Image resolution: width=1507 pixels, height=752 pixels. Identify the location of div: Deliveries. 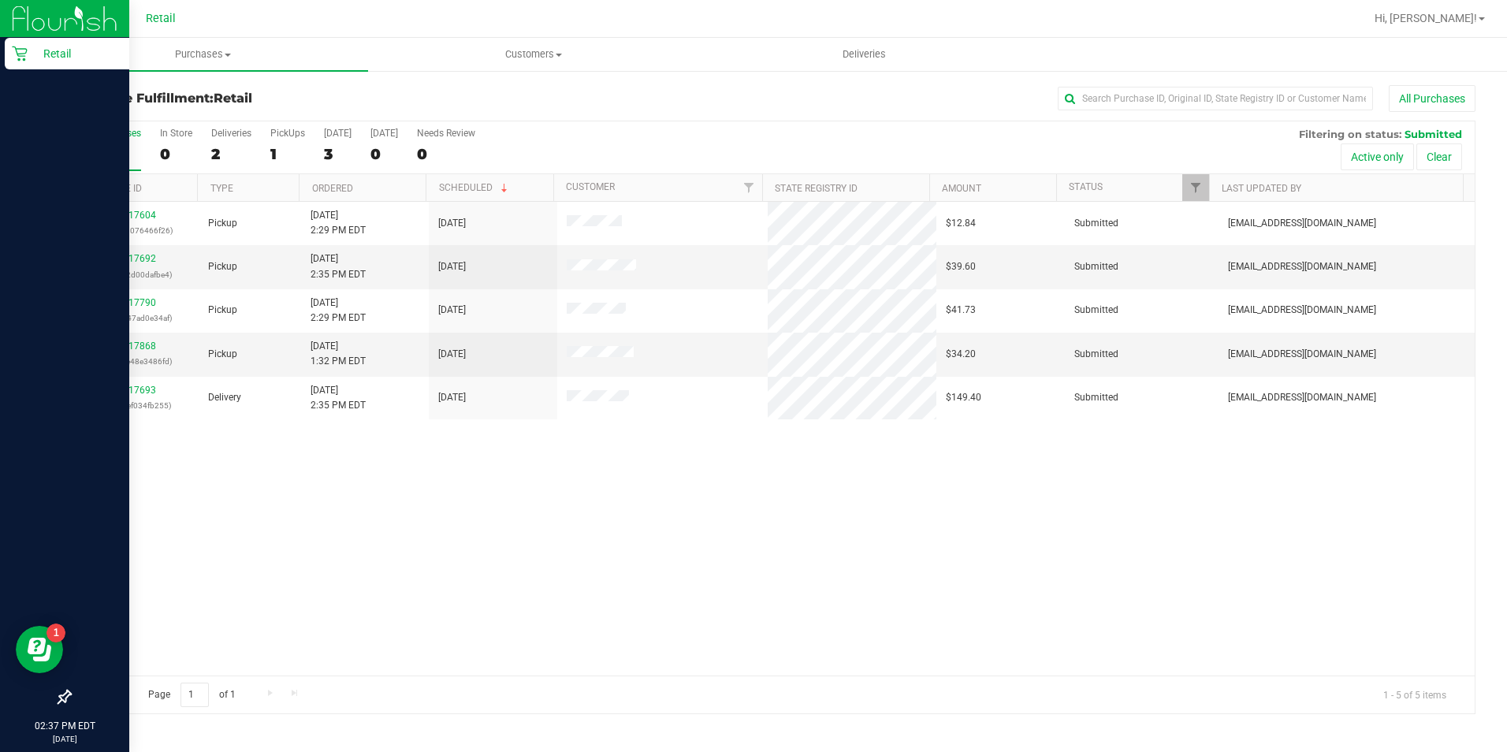
(231, 133).